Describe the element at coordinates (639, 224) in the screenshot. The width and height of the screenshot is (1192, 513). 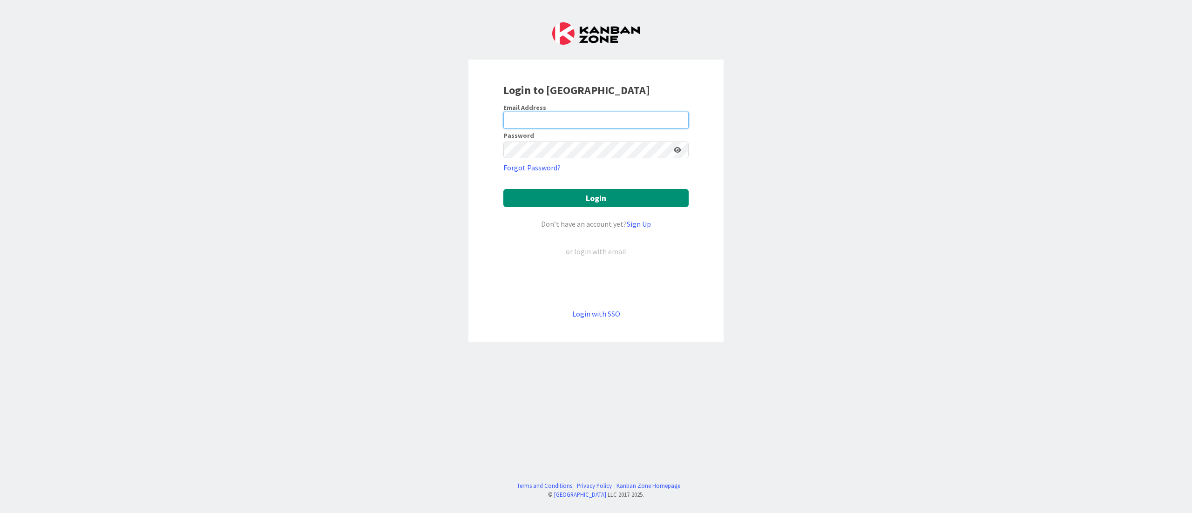
I see `a: Sign Up` at that location.